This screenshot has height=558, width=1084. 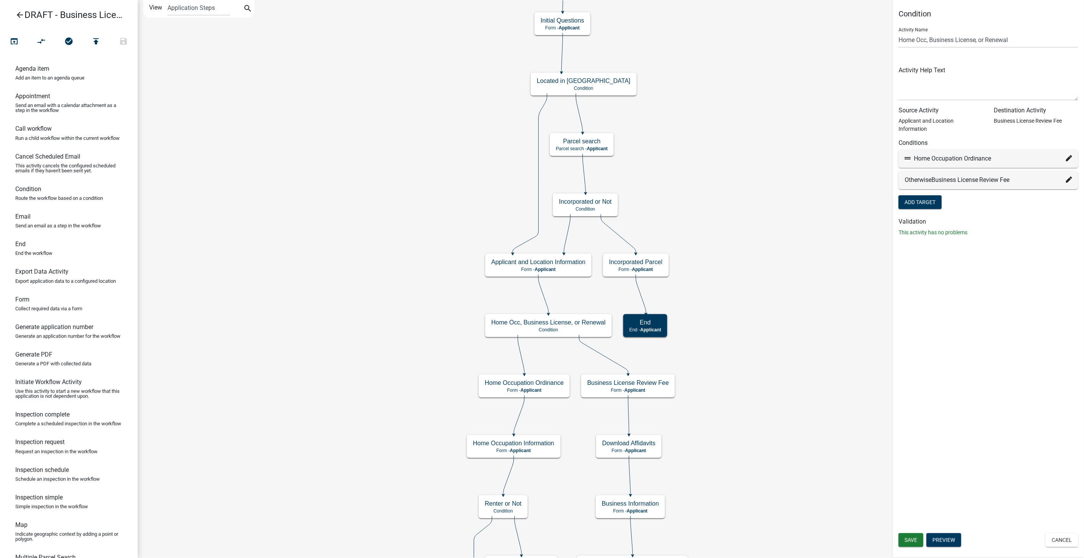 What do you see at coordinates (645, 330) in the screenshot?
I see `p: End -` at bounding box center [645, 330].